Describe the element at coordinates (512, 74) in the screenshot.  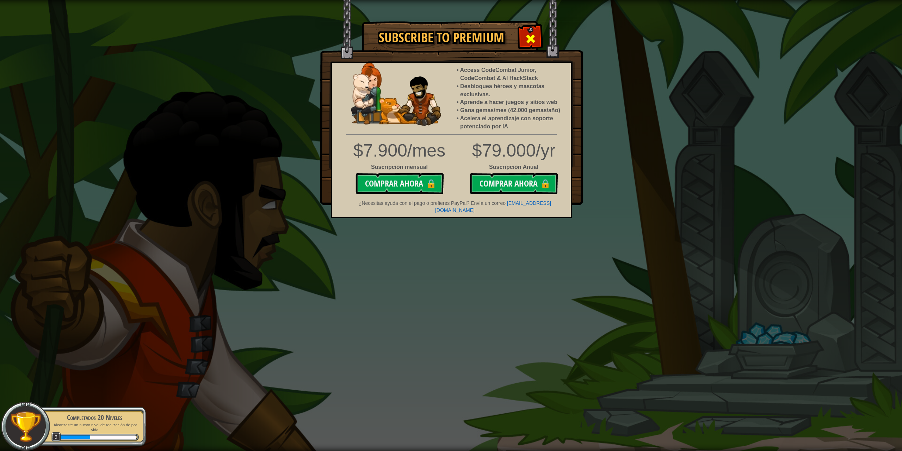
I see `li: Access CodeCombat Junior, CodeCombat & AI HackStack` at that location.